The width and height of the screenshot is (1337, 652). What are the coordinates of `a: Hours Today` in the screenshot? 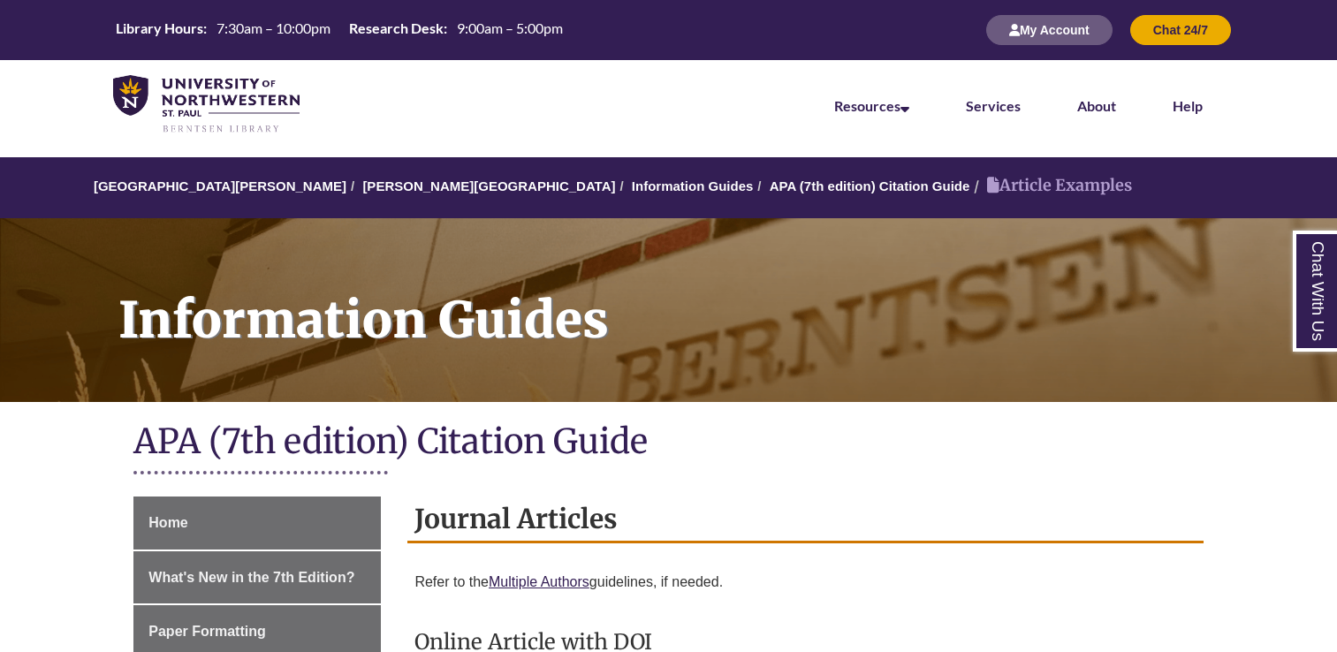 It's located at (339, 30).